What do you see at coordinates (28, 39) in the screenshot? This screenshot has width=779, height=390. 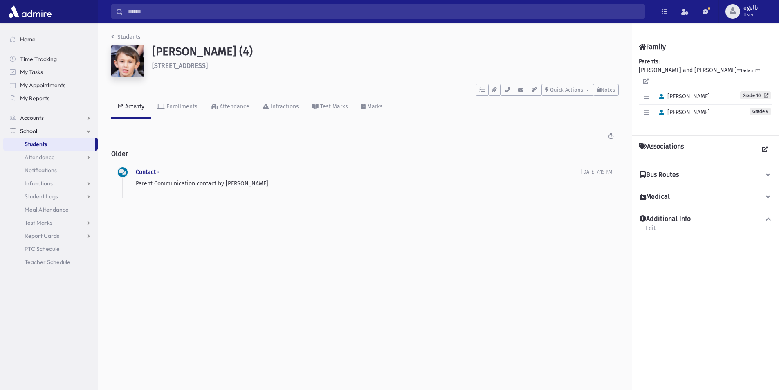 I see `span: Home` at bounding box center [28, 39].